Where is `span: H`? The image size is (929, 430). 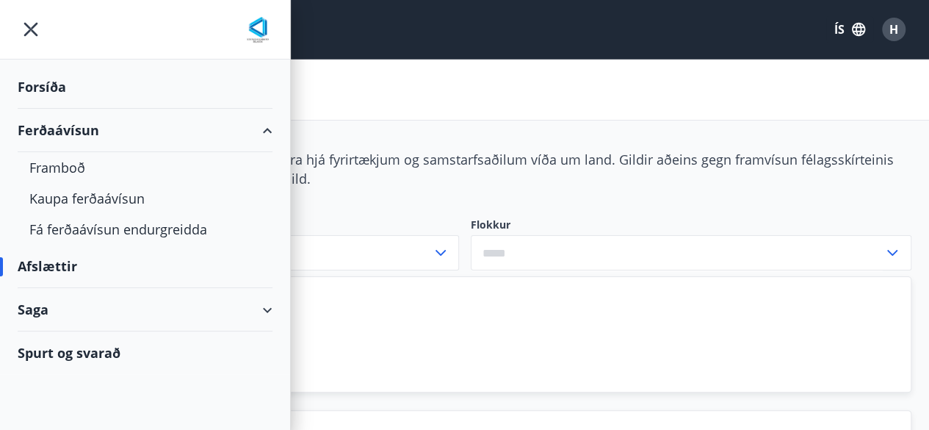 span: H is located at coordinates (894, 29).